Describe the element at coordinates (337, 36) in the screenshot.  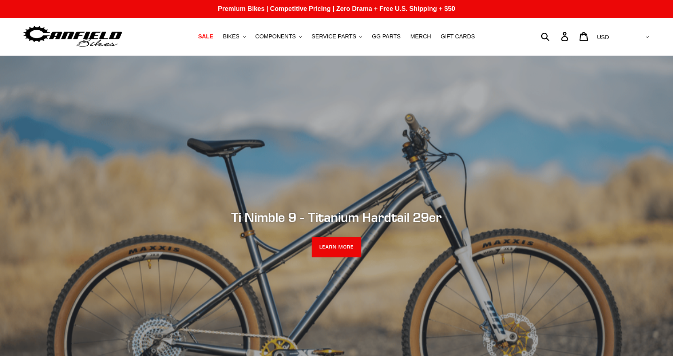
I see `button: SERVICE PARTS` at that location.